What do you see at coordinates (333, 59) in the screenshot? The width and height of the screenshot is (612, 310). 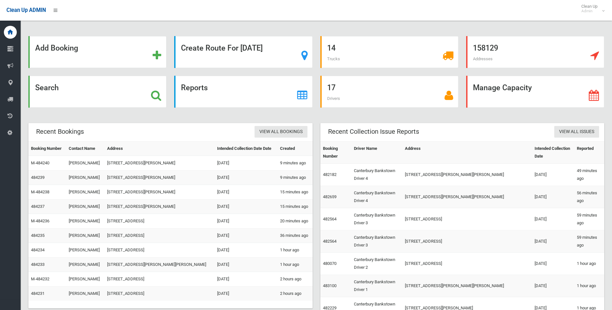 I see `span: Trucks` at bounding box center [333, 59].